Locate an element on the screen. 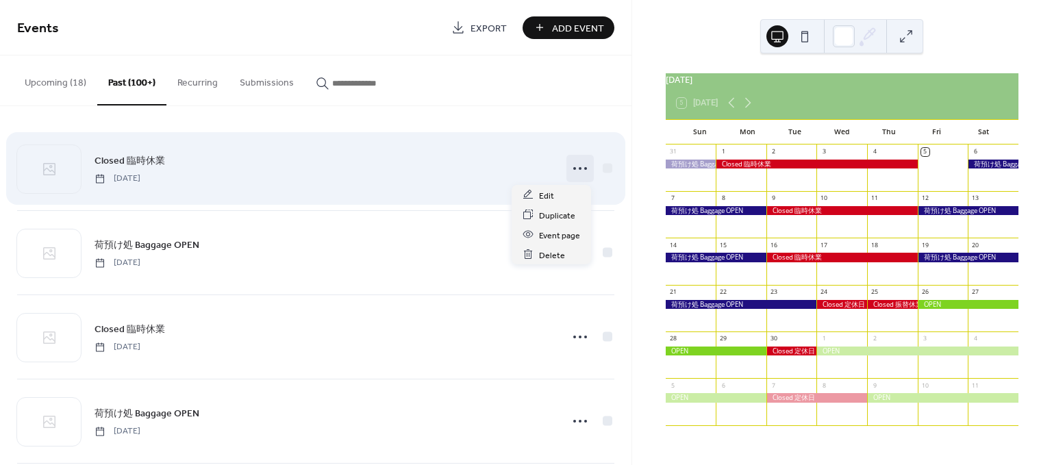 The width and height of the screenshot is (1052, 465). span: Export is located at coordinates (488, 28).